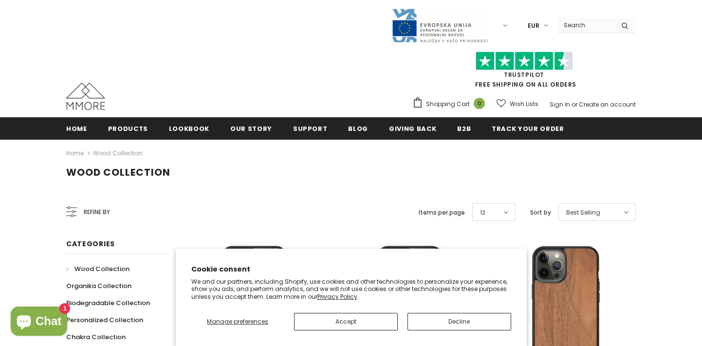 The width and height of the screenshot is (702, 346). What do you see at coordinates (108, 303) in the screenshot?
I see `a: Biodegradable Collection` at bounding box center [108, 303].